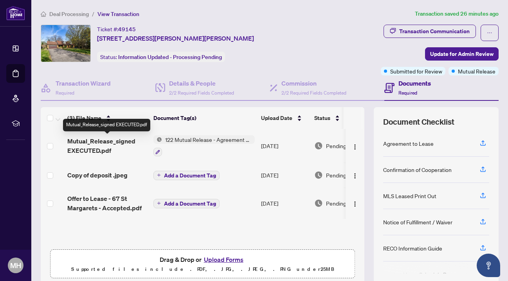 The width and height of the screenshot is (508, 281). I want to click on span: Information Updated - Processing Pending, so click(170, 57).